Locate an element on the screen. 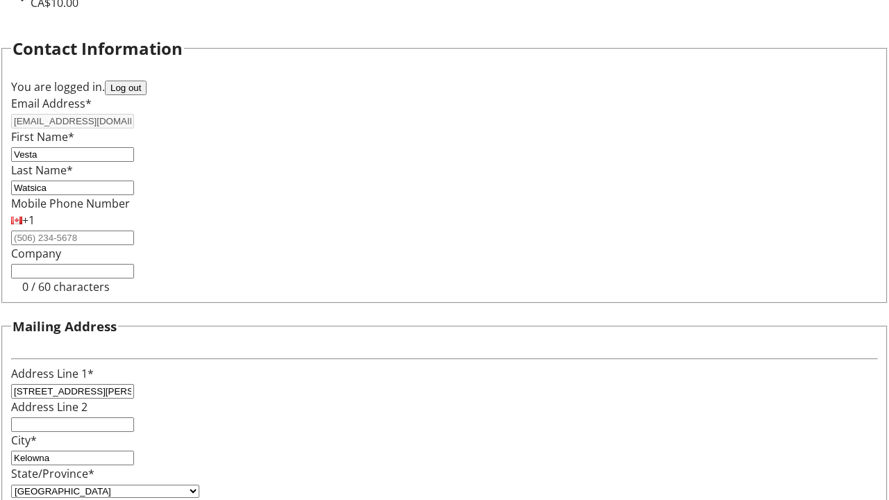 This screenshot has height=500, width=889. label: Company is located at coordinates (36, 253).